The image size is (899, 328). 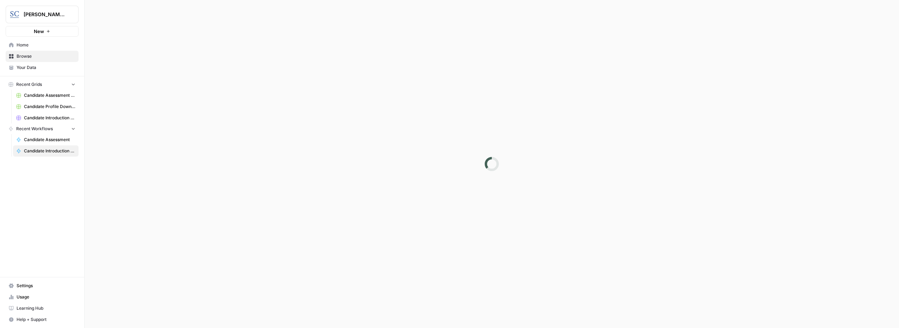 I want to click on span: Settings, so click(x=46, y=286).